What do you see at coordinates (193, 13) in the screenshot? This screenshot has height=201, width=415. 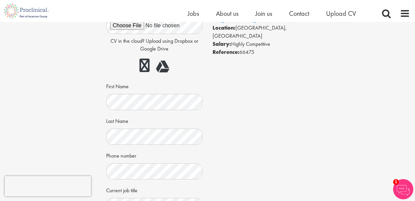 I see `span: Jobs` at bounding box center [193, 13].